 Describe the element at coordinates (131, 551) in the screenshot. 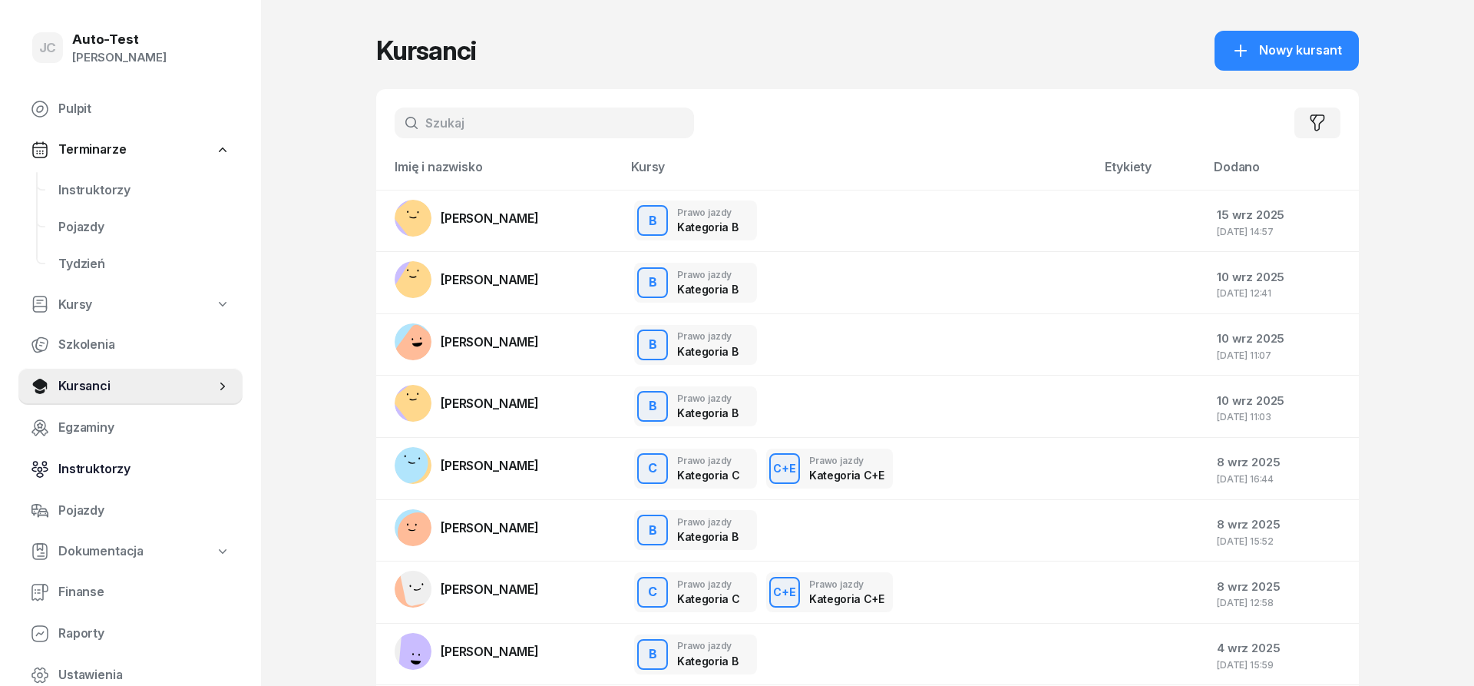

I see `a: Dokumentacja` at that location.